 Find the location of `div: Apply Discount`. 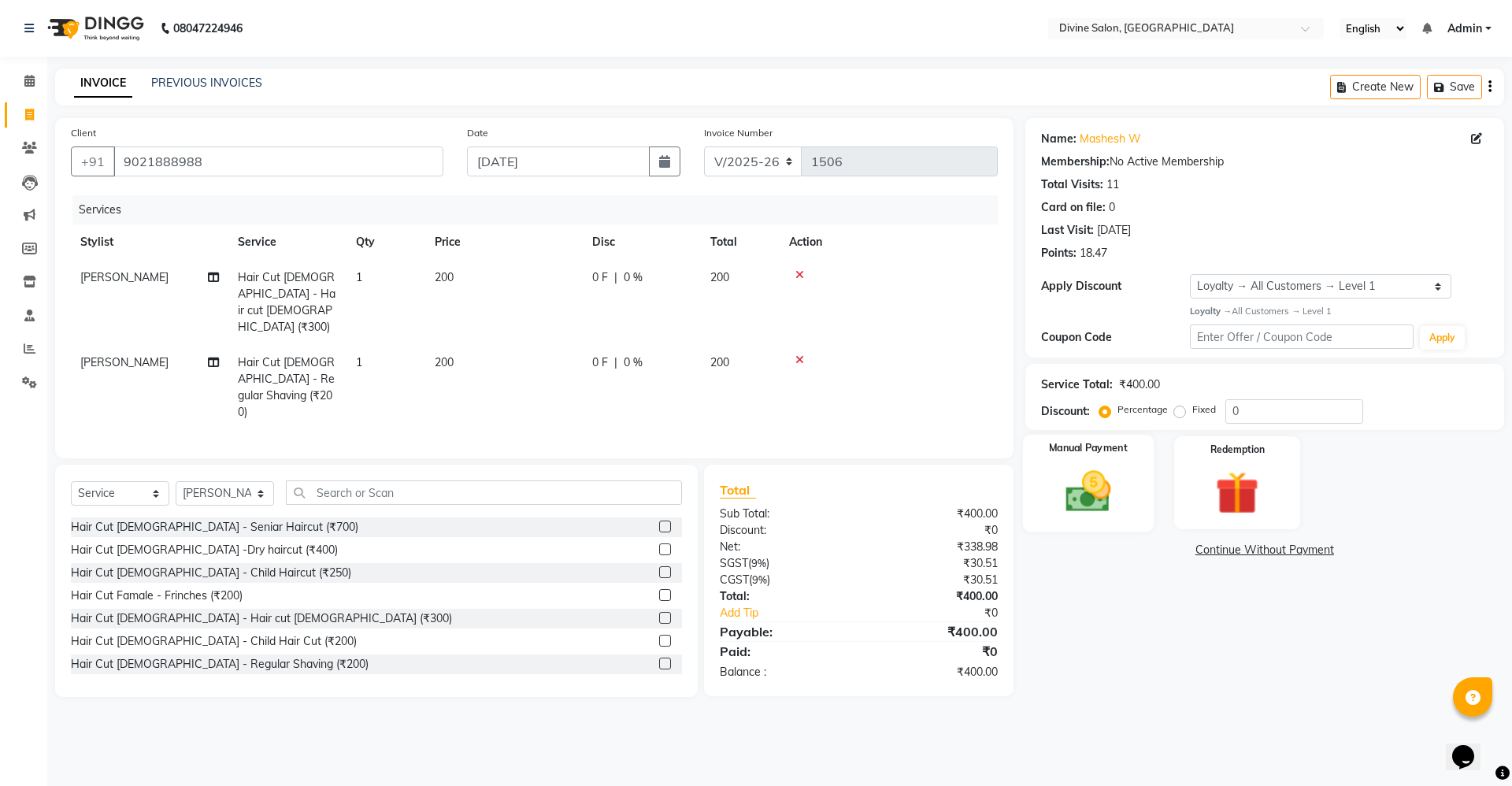

div: Apply Discount is located at coordinates (1115, 286).